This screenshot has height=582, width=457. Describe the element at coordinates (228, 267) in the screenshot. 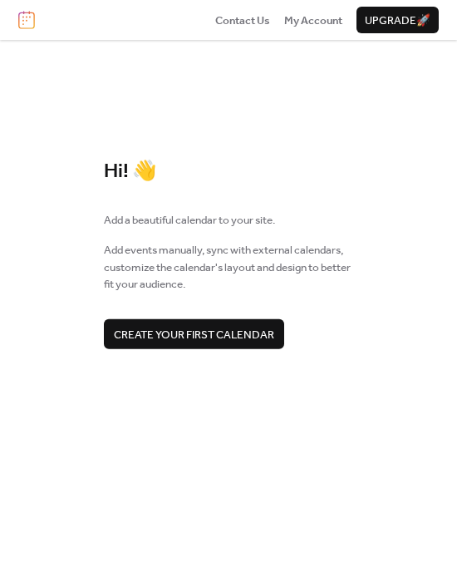

I see `span: Add events manually, sync with external calendars, customize the calendar's layout and design to ...` at that location.